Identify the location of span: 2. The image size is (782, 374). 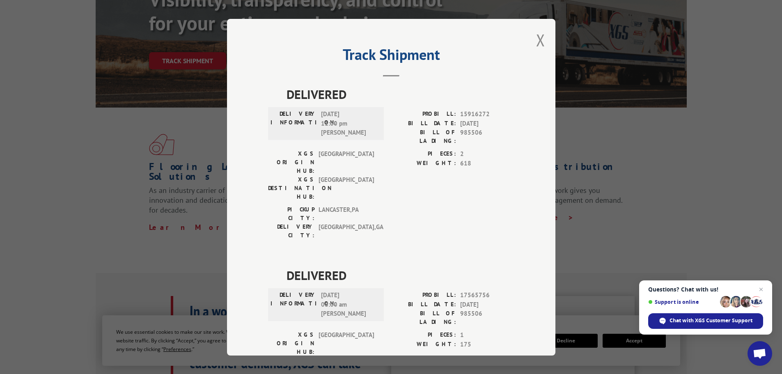
(487, 154).